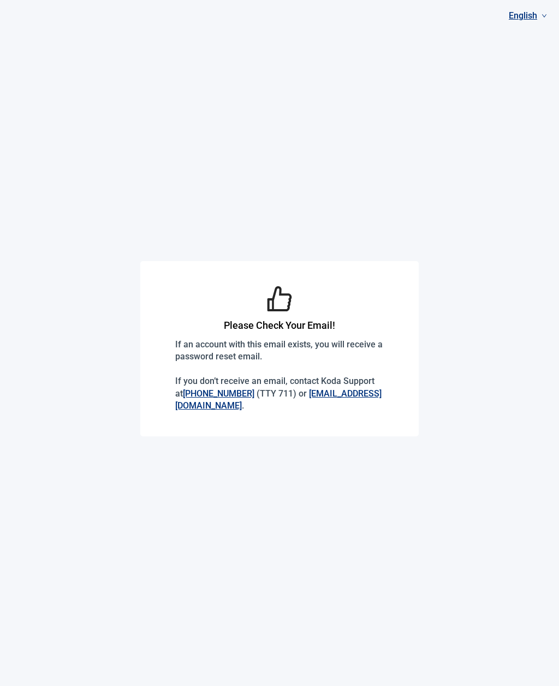 The image size is (559, 686). What do you see at coordinates (279, 325) in the screenshot?
I see `h1: Please Check Your Email!` at bounding box center [279, 325].